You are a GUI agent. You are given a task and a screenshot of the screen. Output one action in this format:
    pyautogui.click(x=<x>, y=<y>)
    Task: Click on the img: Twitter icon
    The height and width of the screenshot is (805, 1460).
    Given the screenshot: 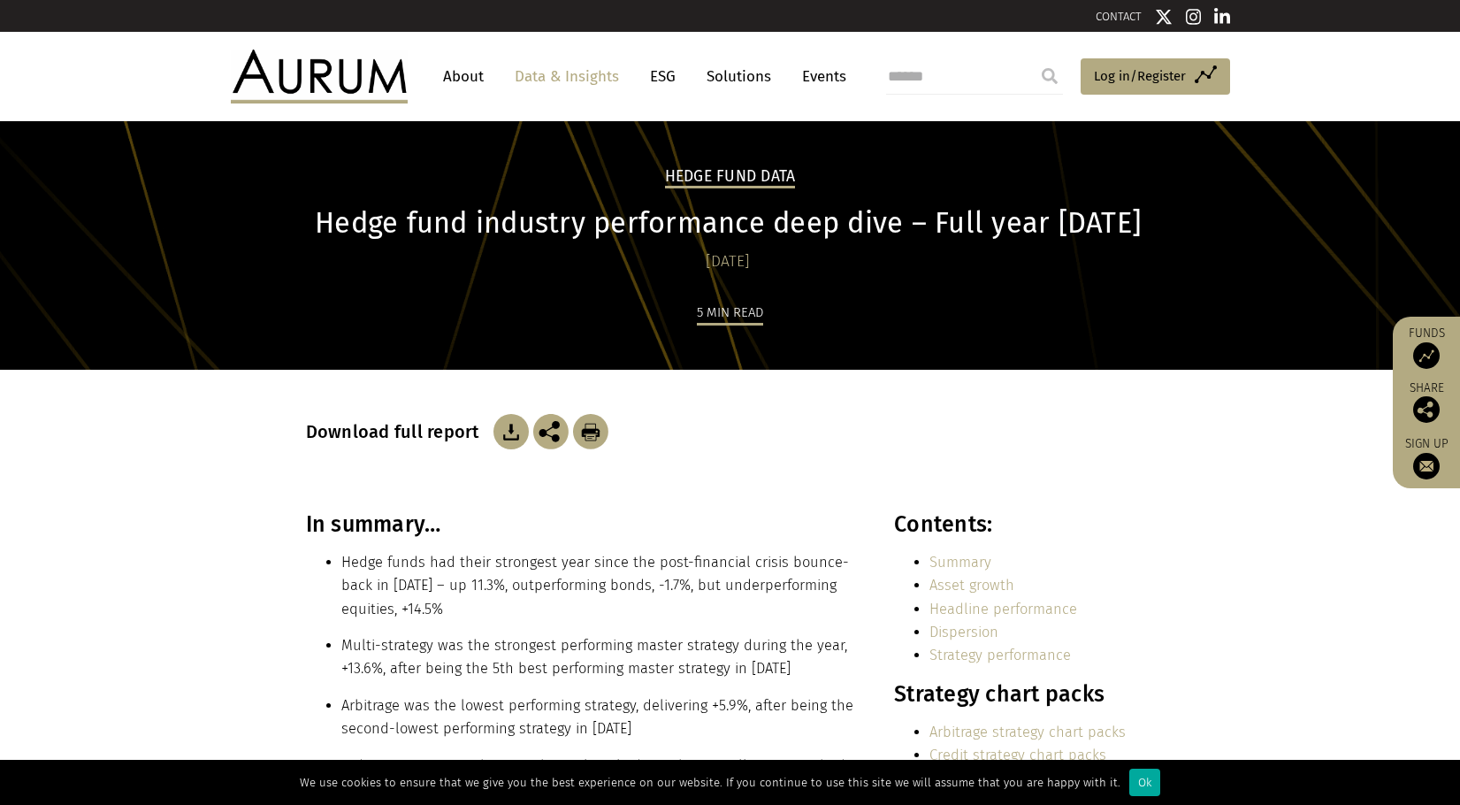 What is the action you would take?
    pyautogui.click(x=1164, y=17)
    